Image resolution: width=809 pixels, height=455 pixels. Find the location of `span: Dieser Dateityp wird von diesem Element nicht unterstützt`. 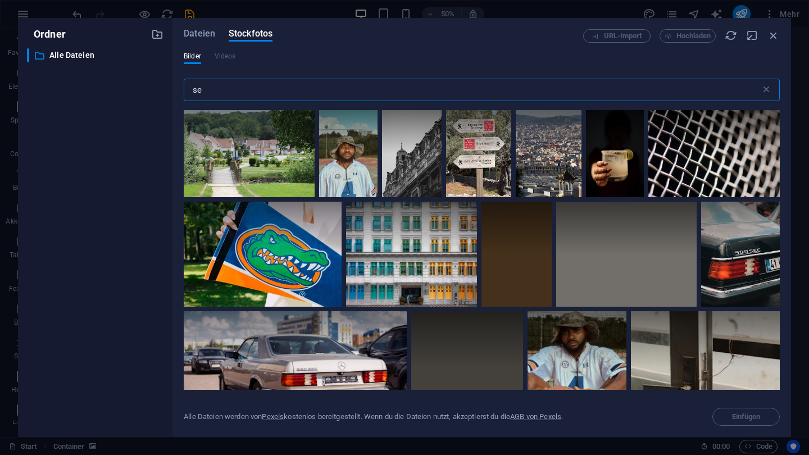

span: Dieser Dateityp wird von diesem Element nicht unterstützt is located at coordinates (225, 56).